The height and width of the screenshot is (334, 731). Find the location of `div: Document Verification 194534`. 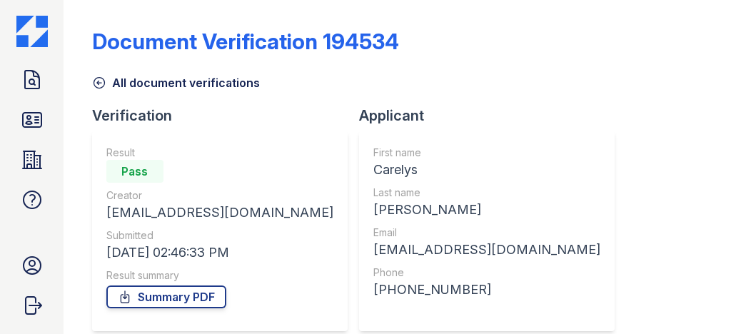

div: Document Verification 194534 is located at coordinates (246, 41).